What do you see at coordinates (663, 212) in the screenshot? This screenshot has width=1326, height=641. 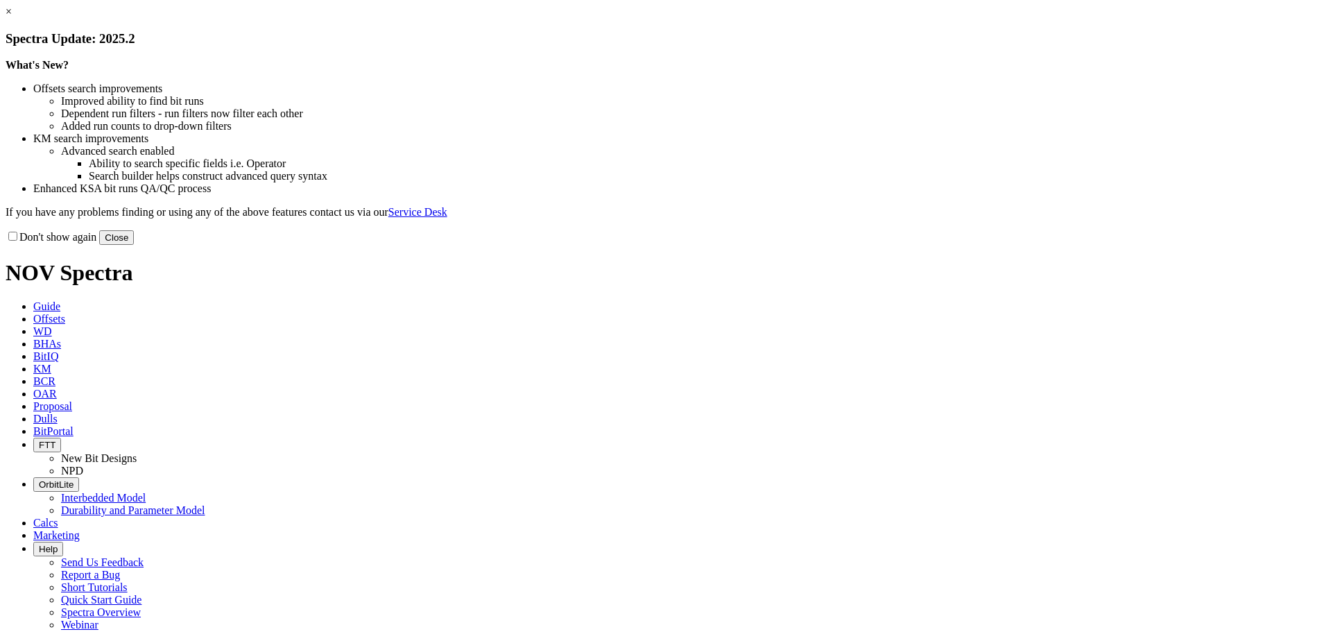 I see `p: If you have any problems finding or using any of the above features contact us via our` at bounding box center [663, 212].